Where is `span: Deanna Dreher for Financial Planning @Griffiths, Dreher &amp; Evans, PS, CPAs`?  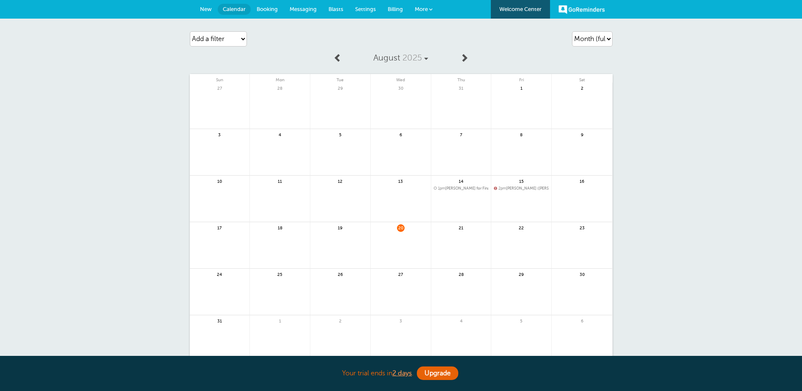
span: Deanna Dreher for Financial Planning @Griffiths, Dreher &amp; Evans, PS, CPAs is located at coordinates (461, 188).